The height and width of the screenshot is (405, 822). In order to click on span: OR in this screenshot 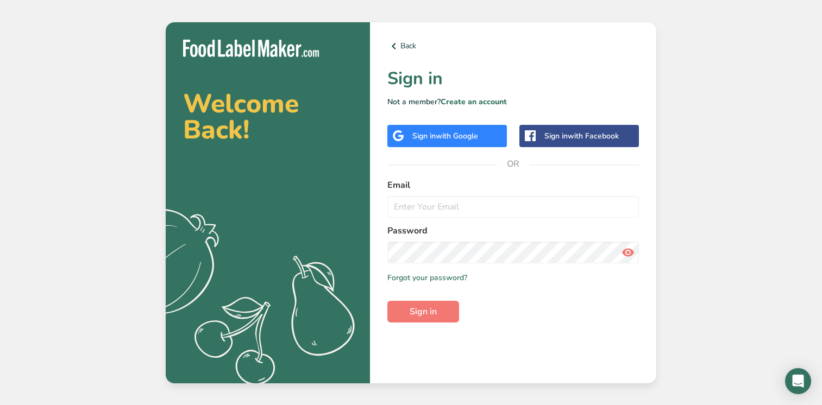, I will do `click(513, 164)`.